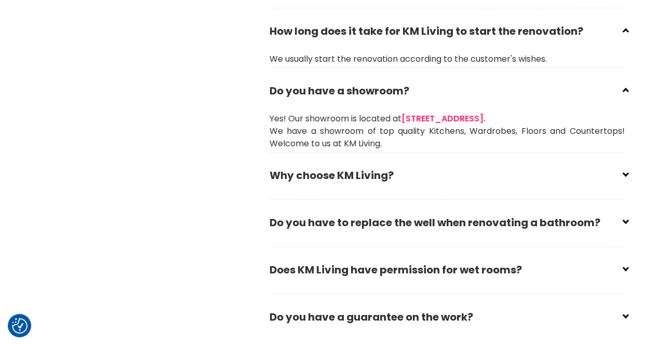 The height and width of the screenshot is (345, 657). Describe the element at coordinates (426, 31) in the screenshot. I see `font: How long does it take for KM Living to start the renovation?` at that location.